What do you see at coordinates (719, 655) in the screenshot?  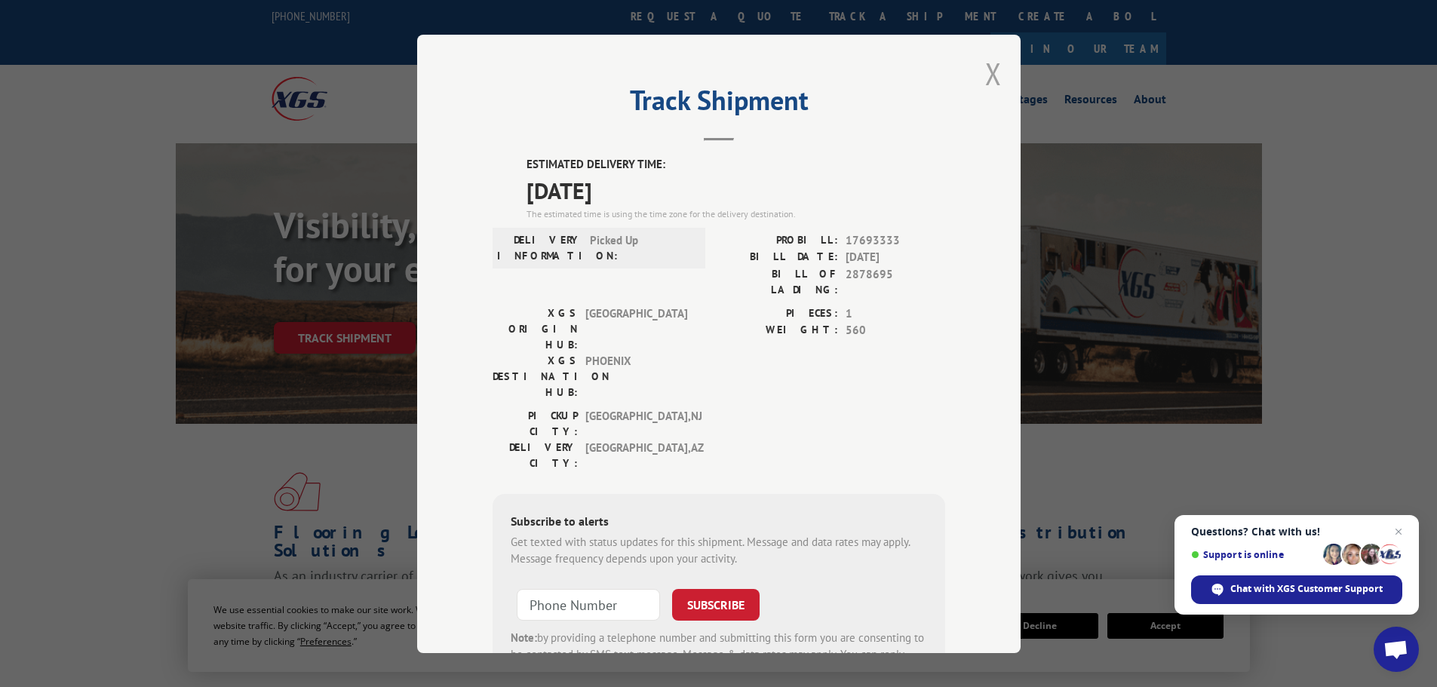 I see `div: by providing a telephone number and submitting this form you are consenting to be contacted by SM...` at bounding box center [719, 655].